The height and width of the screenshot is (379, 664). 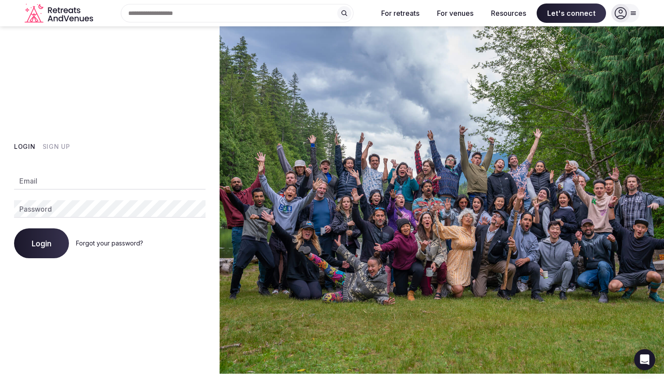 I want to click on div: Open Intercom Messenger, so click(x=644, y=359).